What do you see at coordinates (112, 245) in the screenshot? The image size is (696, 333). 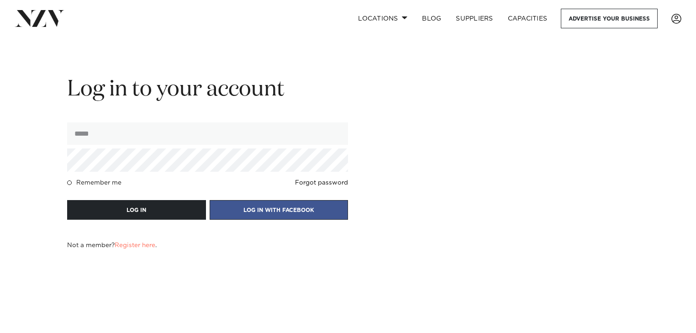 I see `h4: Not a member? .` at bounding box center [112, 245].